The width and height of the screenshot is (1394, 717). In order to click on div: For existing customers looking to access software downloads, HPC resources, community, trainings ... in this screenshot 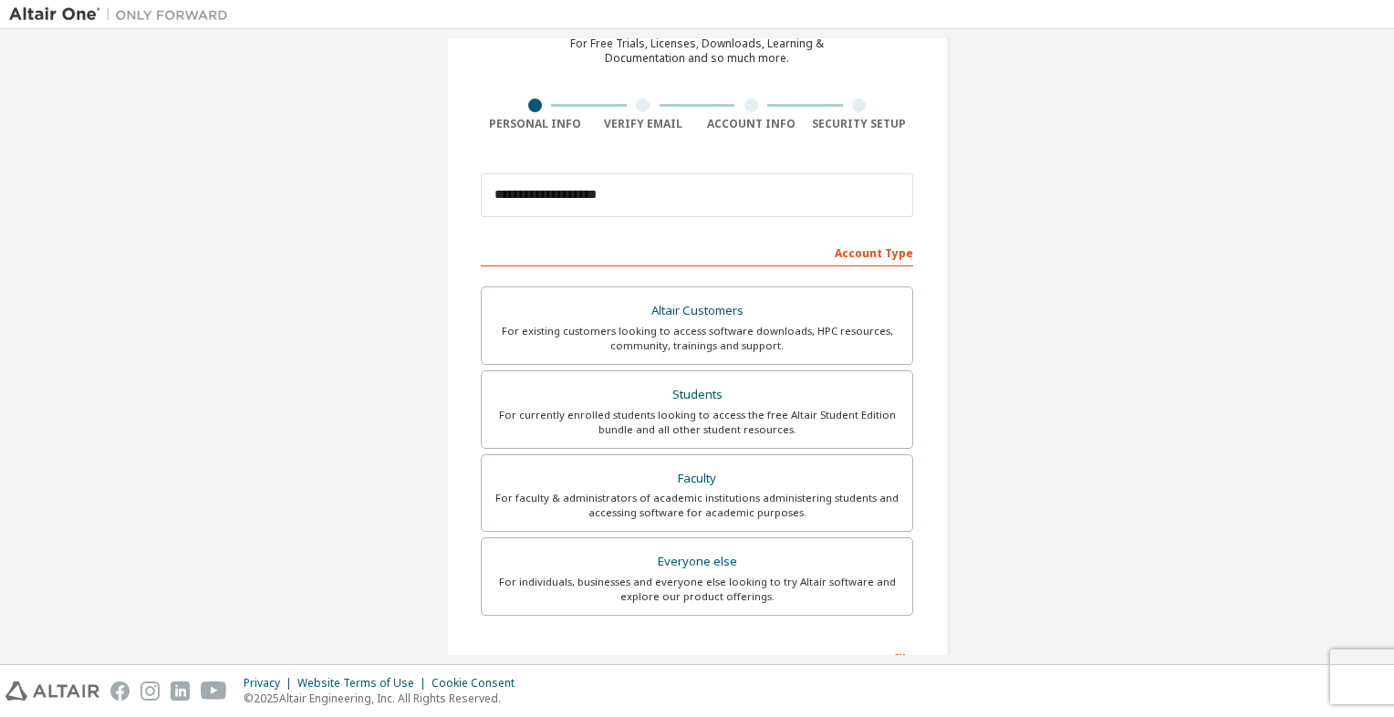, I will do `click(697, 339)`.